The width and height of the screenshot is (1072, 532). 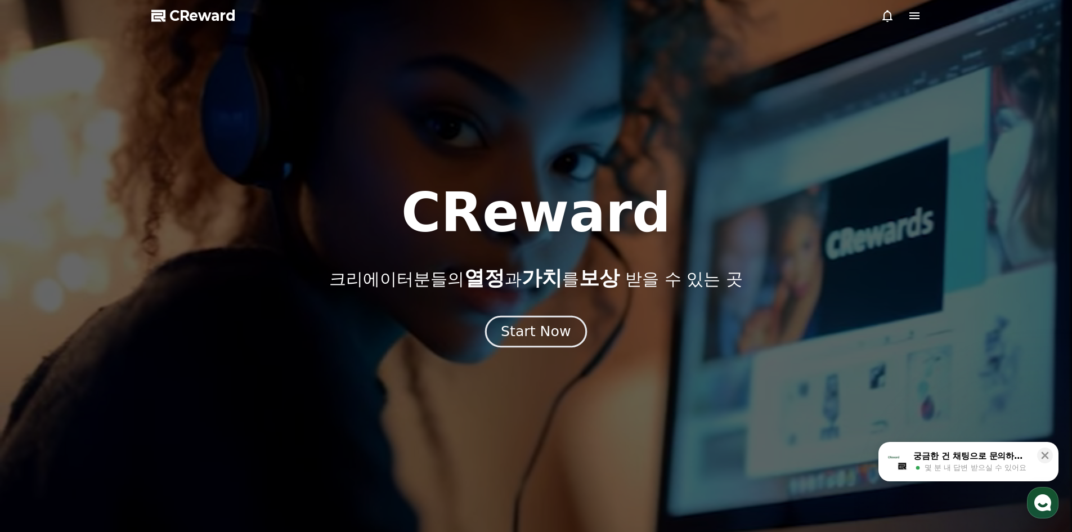 What do you see at coordinates (484, 277) in the screenshot?
I see `span: 열정` at bounding box center [484, 277].